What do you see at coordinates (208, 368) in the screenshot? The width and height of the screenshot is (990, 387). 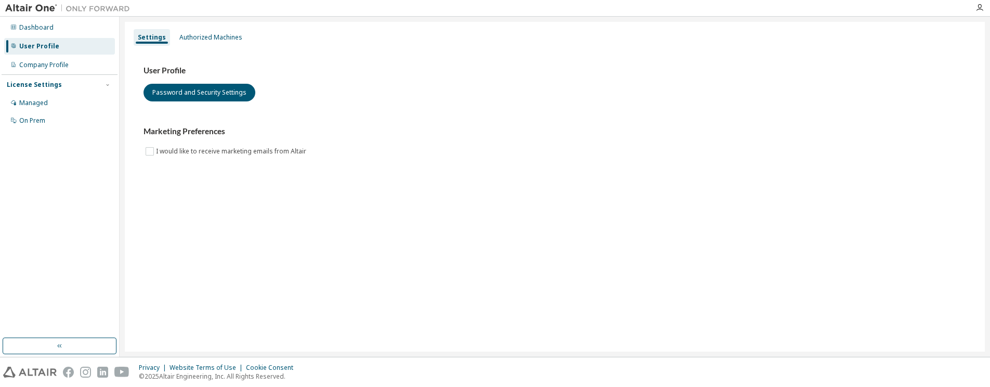 I see `div: Website Terms of Use` at bounding box center [208, 368].